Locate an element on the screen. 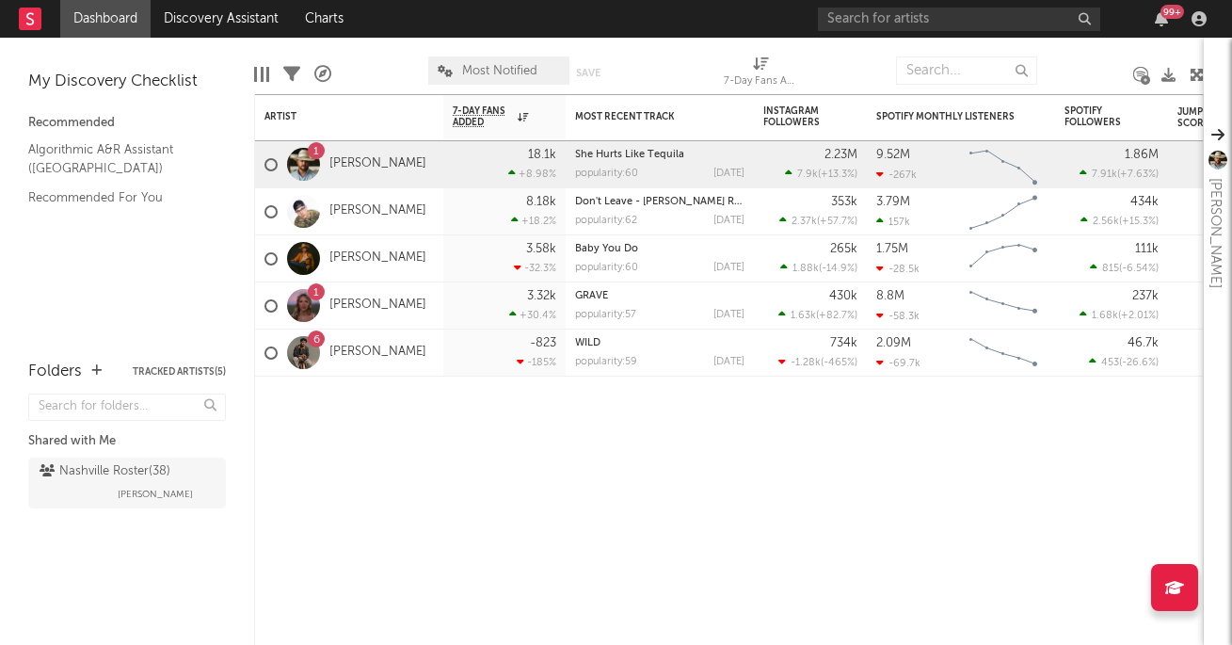 Image resolution: width=1232 pixels, height=645 pixels. span: -6.54 % is located at coordinates (1139, 268).